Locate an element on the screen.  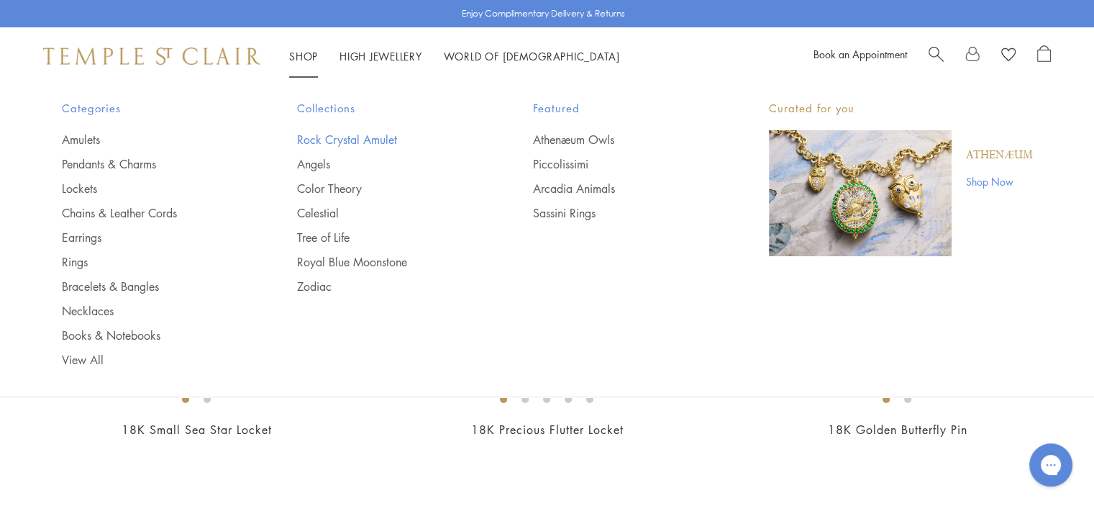
a: Sassini Rings is located at coordinates (622, 213).